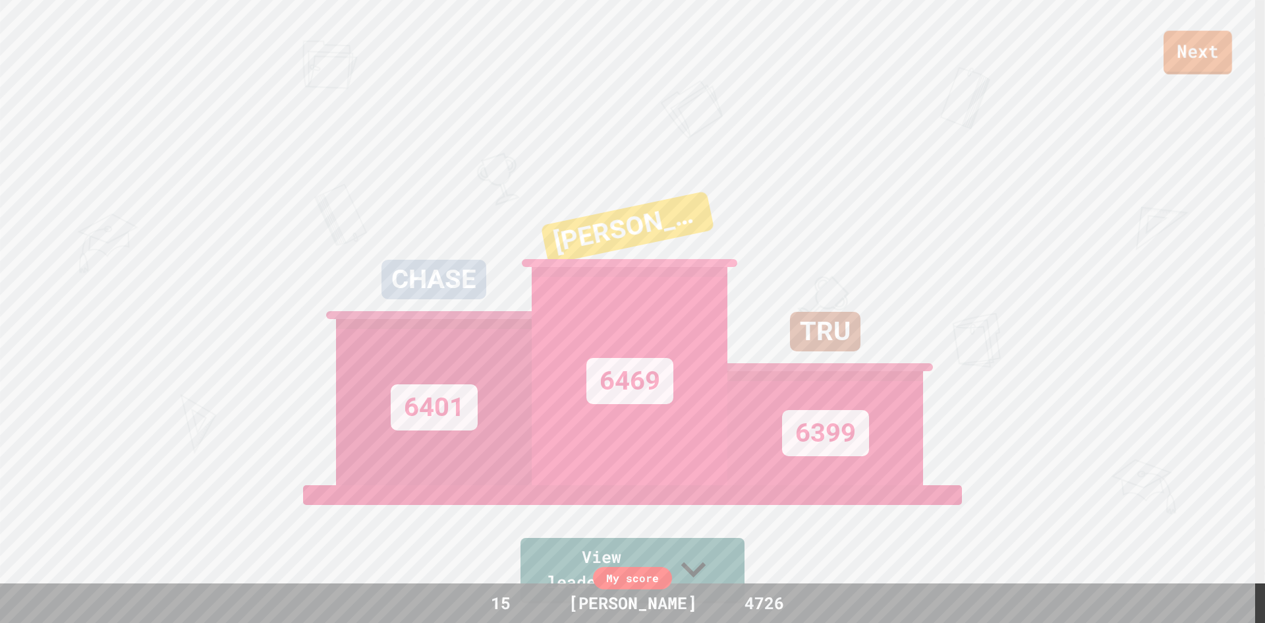  I want to click on div: My score, so click(632, 578).